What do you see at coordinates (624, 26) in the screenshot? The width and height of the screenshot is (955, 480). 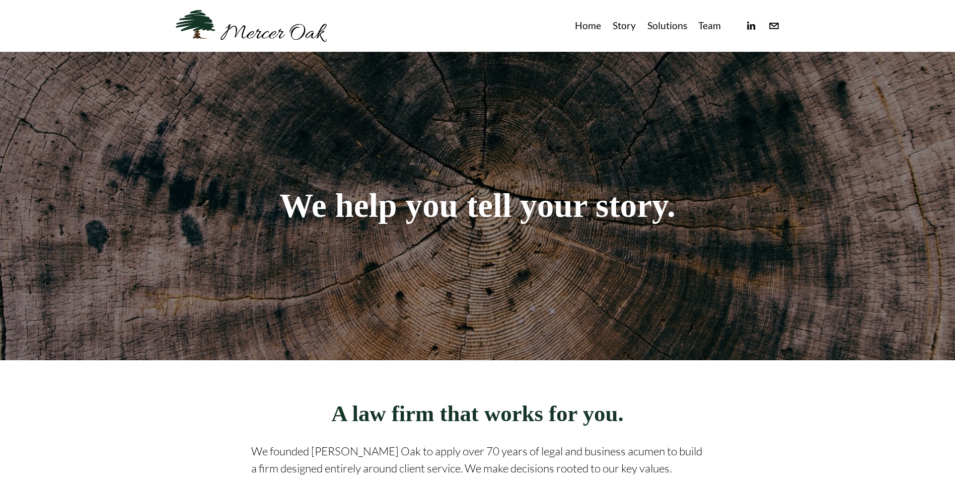 I see `a: Story` at bounding box center [624, 26].